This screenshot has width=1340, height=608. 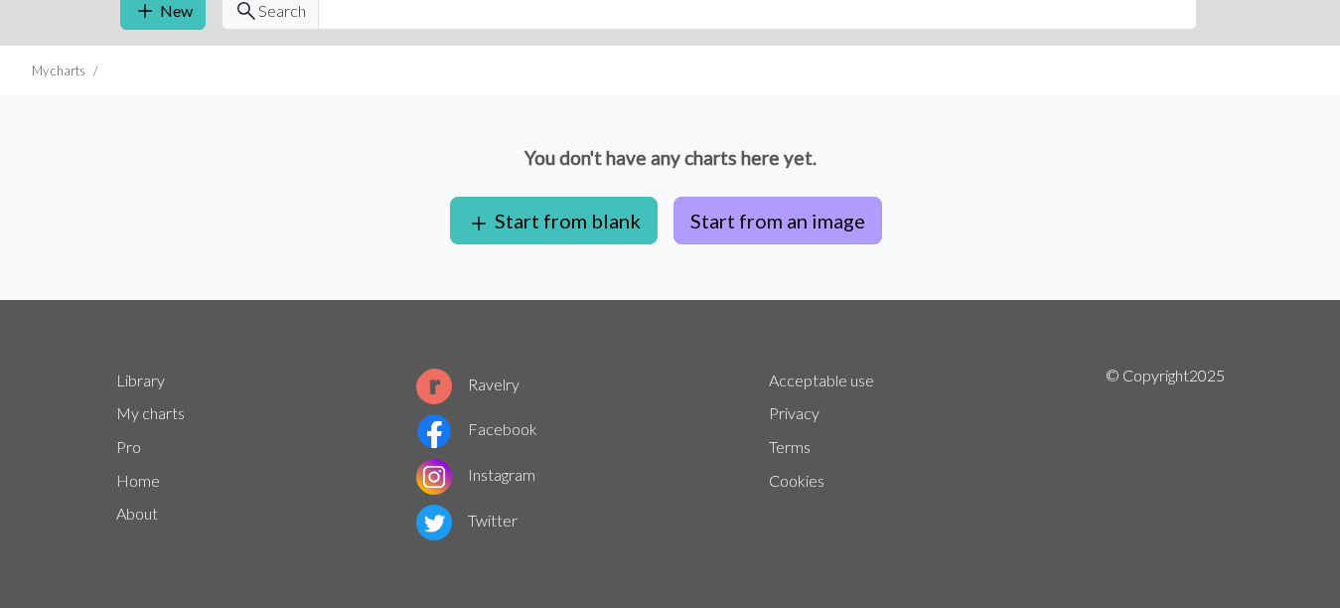 I want to click on li: My charts, so click(x=59, y=71).